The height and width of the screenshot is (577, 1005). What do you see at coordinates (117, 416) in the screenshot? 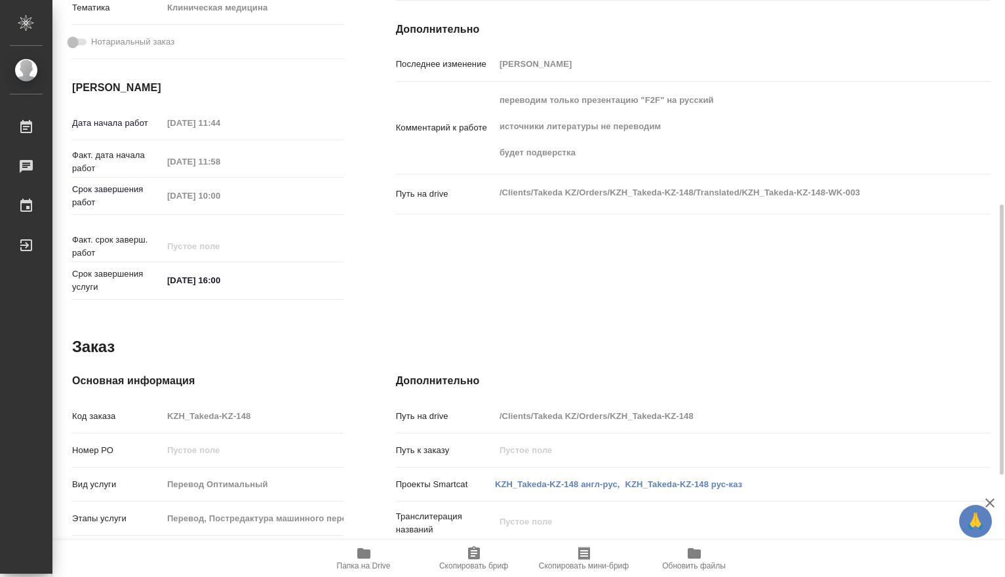
I see `p: Код заказа` at bounding box center [117, 416].